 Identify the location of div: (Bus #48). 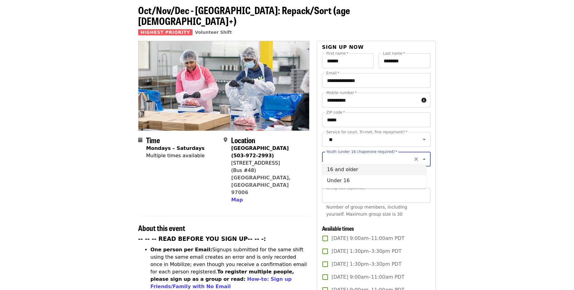
(268, 171).